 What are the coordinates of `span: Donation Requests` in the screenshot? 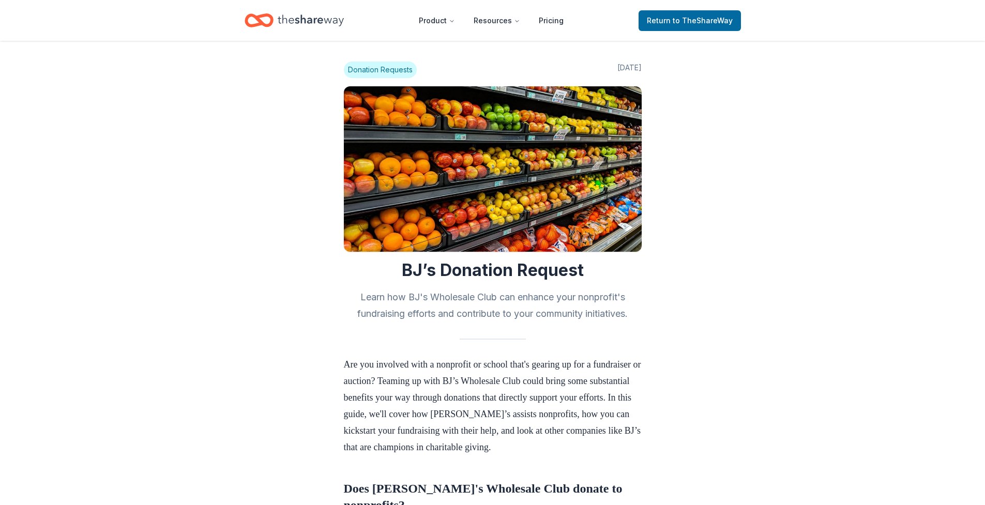 It's located at (380, 70).